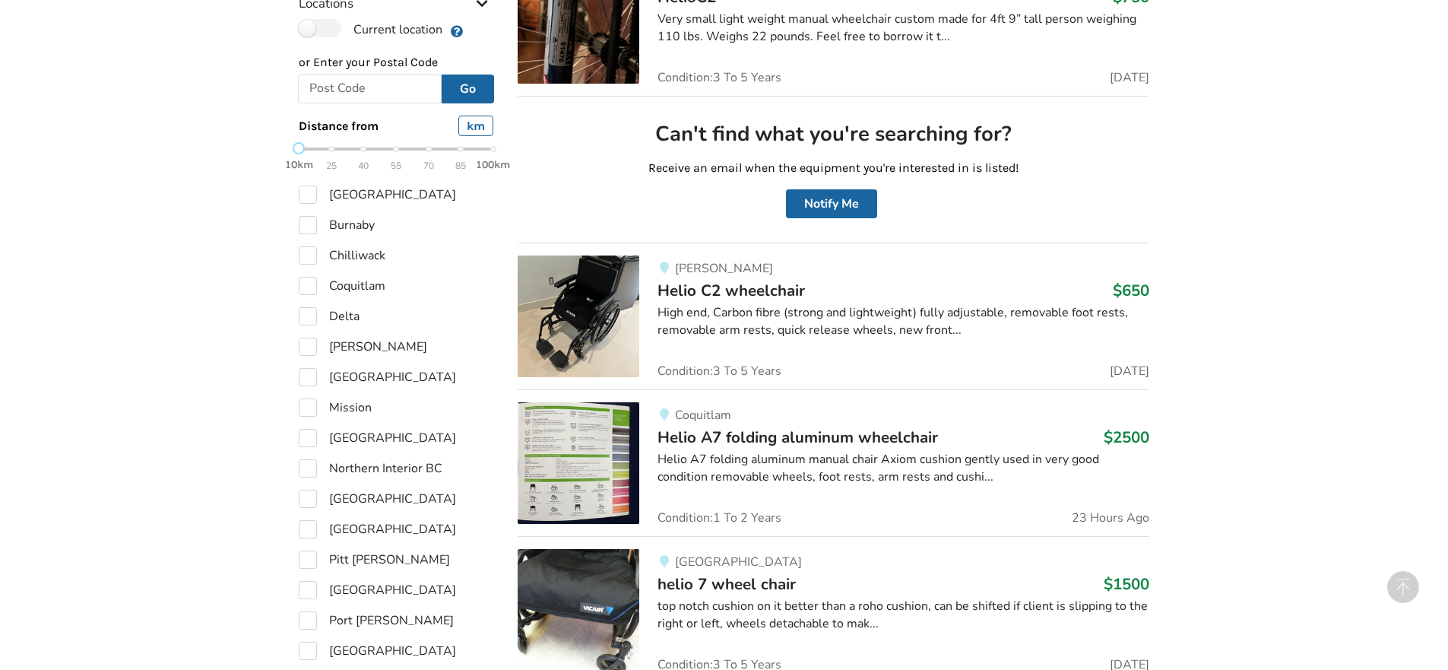 This screenshot has width=1448, height=670. I want to click on label: Mission, so click(335, 407).